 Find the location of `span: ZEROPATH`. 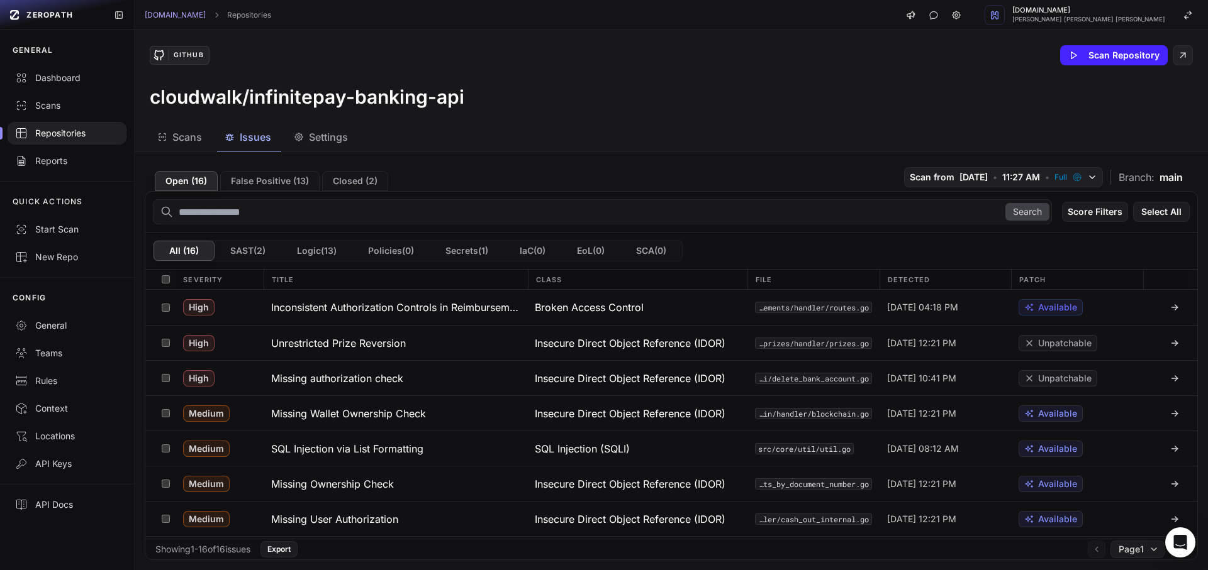

span: ZEROPATH is located at coordinates (50, 15).